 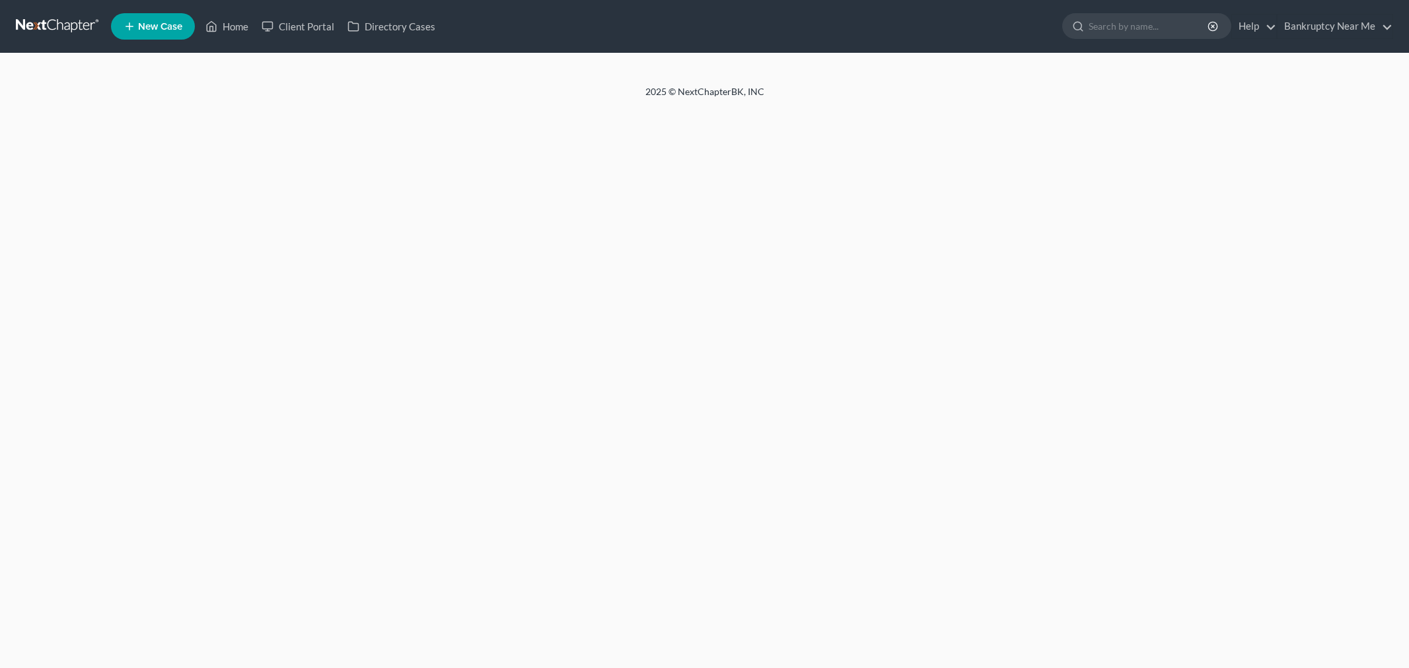 What do you see at coordinates (298, 26) in the screenshot?
I see `a: Client Portal` at bounding box center [298, 26].